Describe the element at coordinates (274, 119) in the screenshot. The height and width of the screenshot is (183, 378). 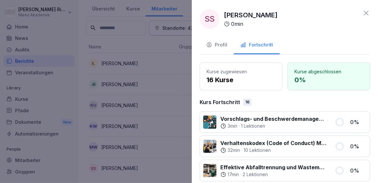
I see `p: Vorschlags- und Beschwerdemanagement bei Menü 2000` at that location.